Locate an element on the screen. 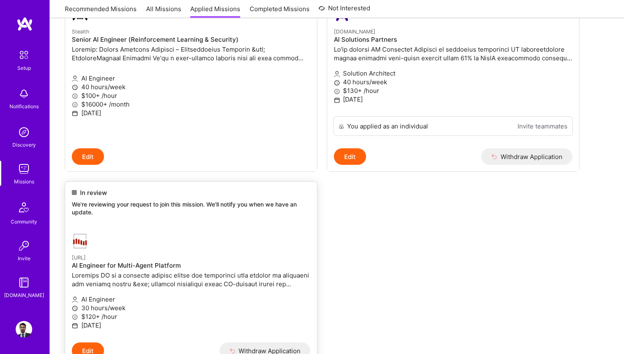 The image size is (624, 354). a: Invite teammates is located at coordinates (542, 126).